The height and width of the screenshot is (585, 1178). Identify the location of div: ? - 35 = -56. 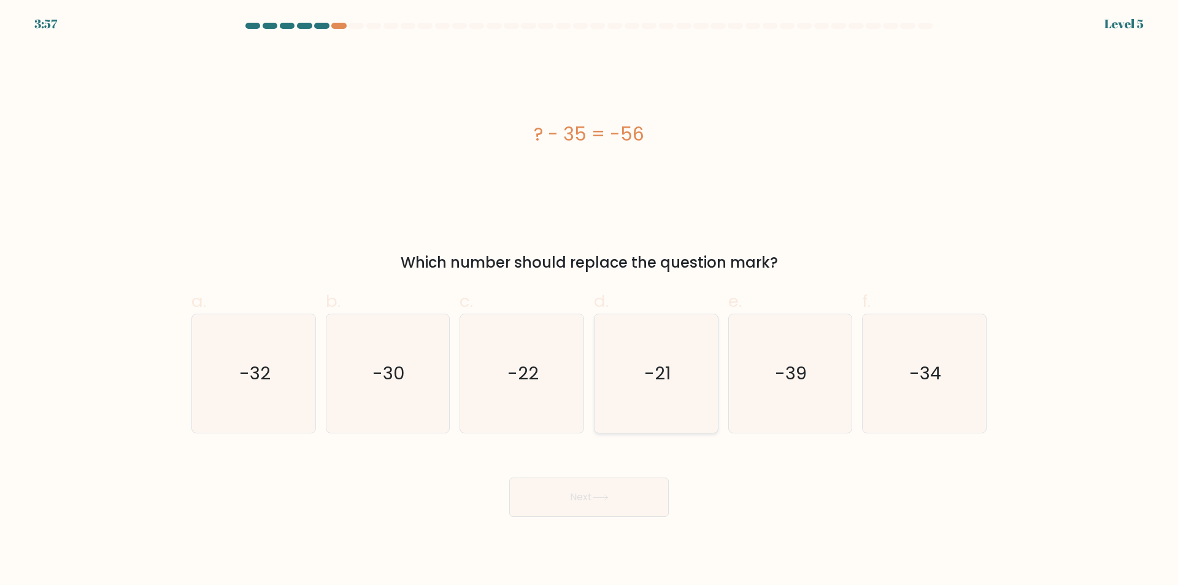
(589, 134).